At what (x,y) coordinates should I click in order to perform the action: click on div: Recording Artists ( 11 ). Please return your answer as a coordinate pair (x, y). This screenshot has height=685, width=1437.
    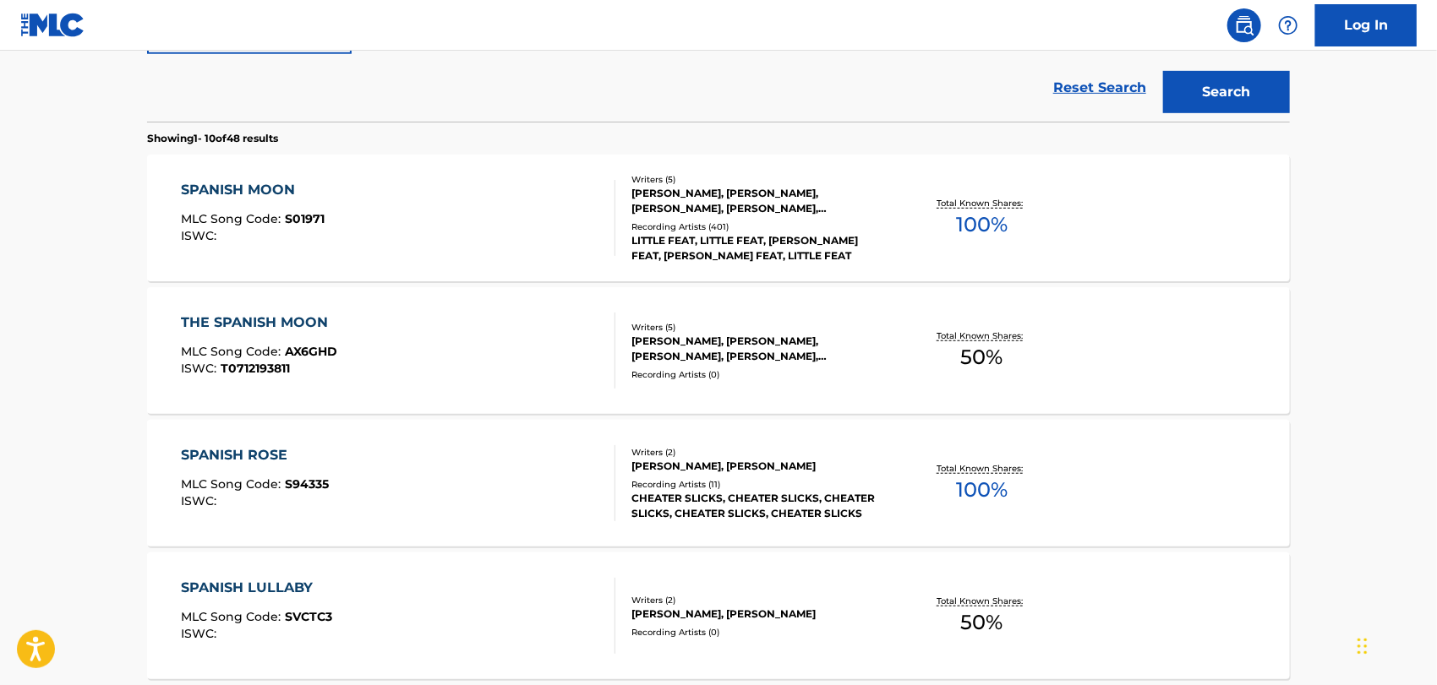
    Looking at the image, I should click on (759, 484).